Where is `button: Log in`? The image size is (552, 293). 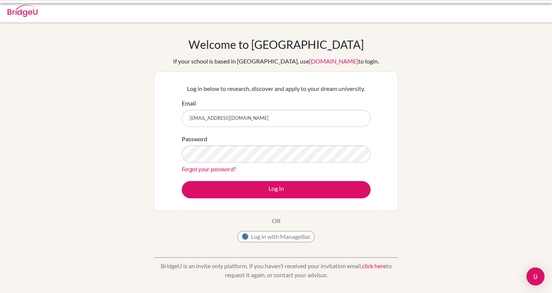
button: Log in is located at coordinates (276, 190).